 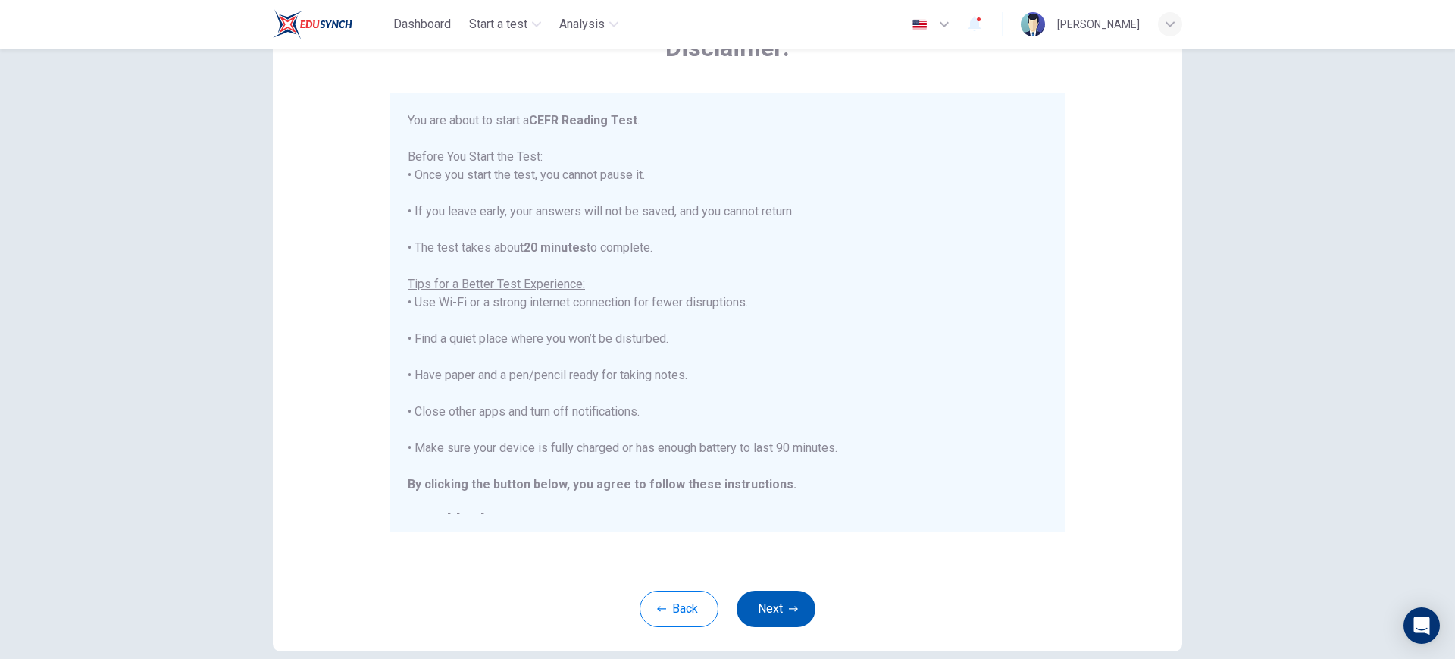 What do you see at coordinates (330, 24) in the screenshot?
I see `a: EduSynch logo` at bounding box center [330, 24].